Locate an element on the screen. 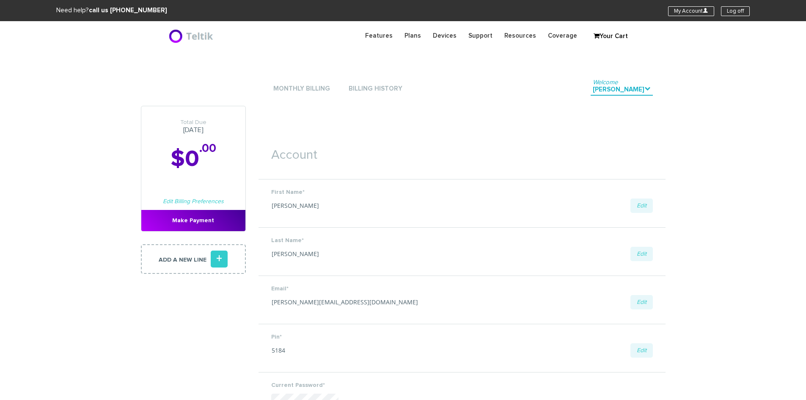 The width and height of the screenshot is (806, 400). sup: .00 is located at coordinates (208, 149).